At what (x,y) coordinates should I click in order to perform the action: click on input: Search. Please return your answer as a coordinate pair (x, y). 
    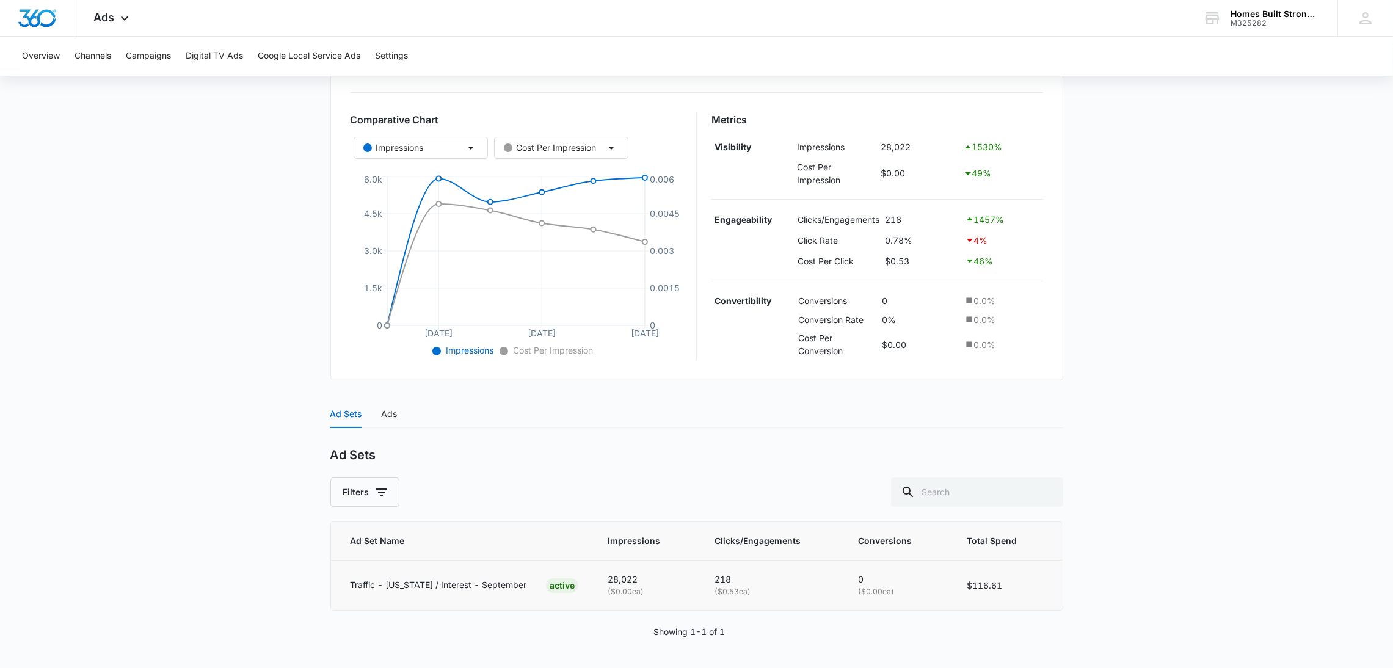
    Looking at the image, I should click on (977, 492).